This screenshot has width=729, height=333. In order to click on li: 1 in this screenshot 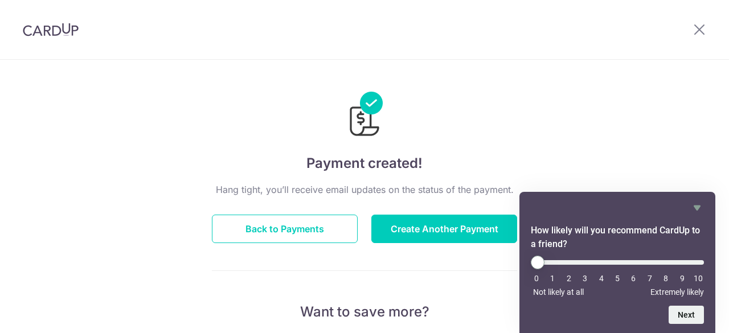, I will do `click(553, 279)`.